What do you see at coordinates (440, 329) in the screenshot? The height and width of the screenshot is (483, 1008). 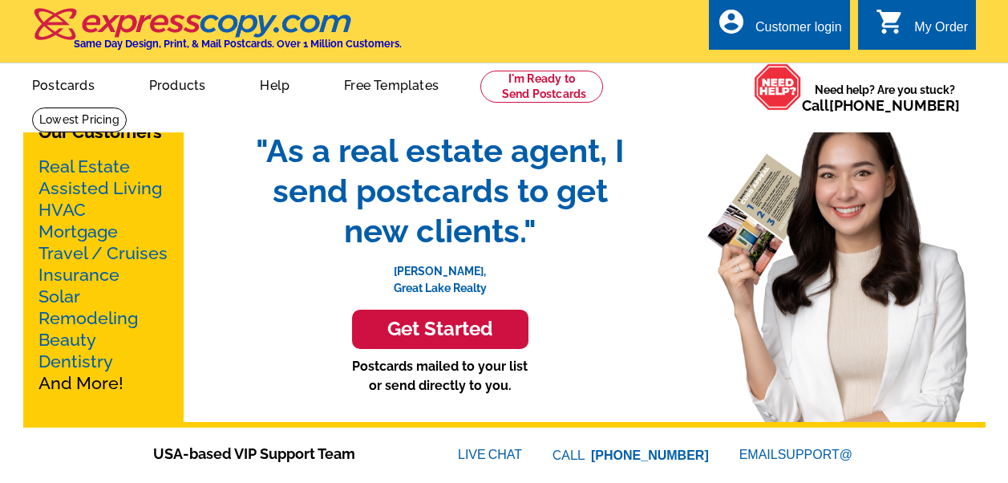 I see `a: Get Started` at bounding box center [440, 329].